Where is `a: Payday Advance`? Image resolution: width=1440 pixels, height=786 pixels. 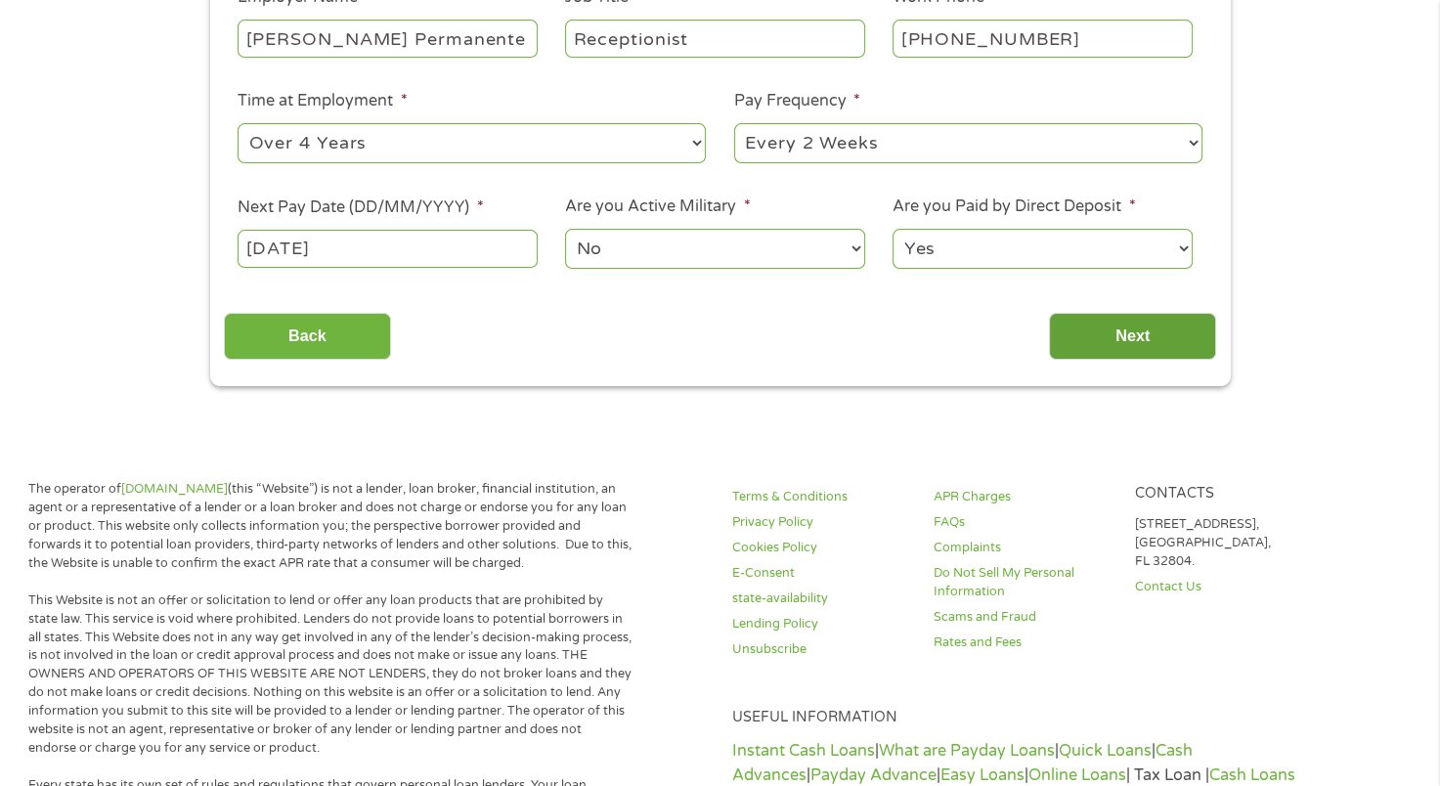 a: Payday Advance is located at coordinates (873, 775).